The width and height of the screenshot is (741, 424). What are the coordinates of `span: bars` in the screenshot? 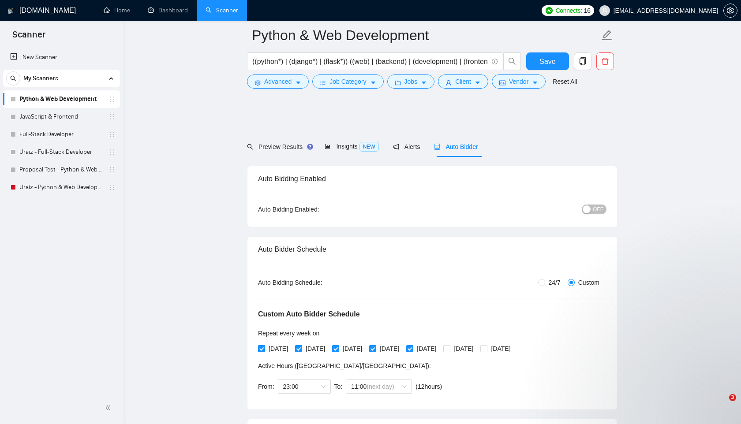 It's located at (323, 82).